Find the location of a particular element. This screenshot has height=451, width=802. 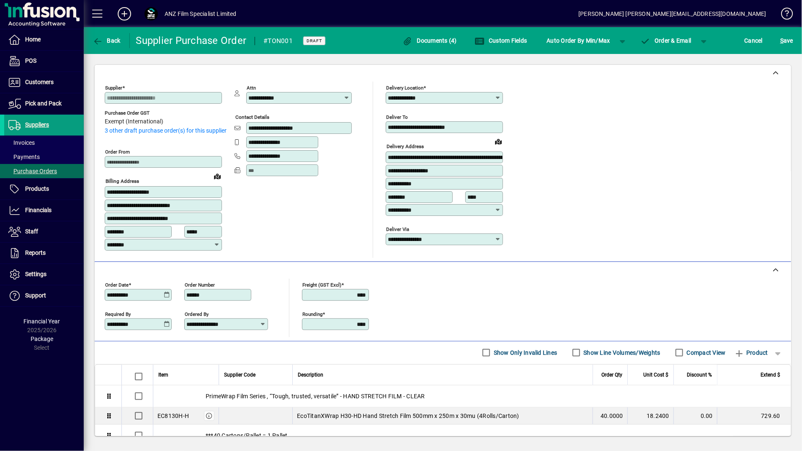

span: Draft is located at coordinates (314, 41).